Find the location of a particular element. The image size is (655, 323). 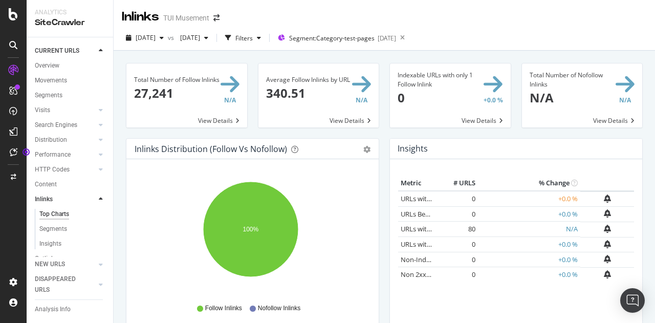

div: CURRENT URLS is located at coordinates (57, 51).